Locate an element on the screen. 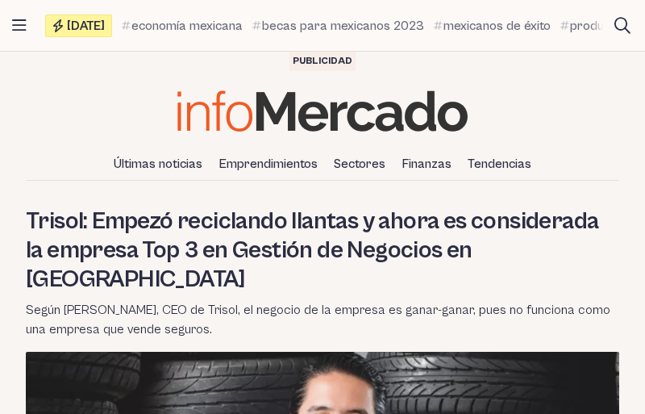 The height and width of the screenshot is (414, 645). span: becas para mexicanos 2023 is located at coordinates (343, 26).